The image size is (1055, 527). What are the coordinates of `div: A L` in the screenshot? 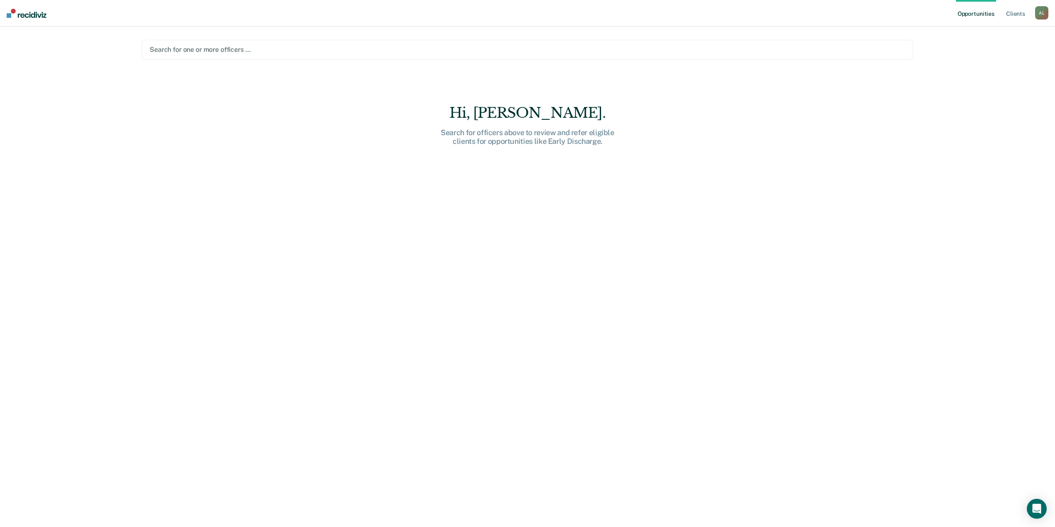 It's located at (1041, 13).